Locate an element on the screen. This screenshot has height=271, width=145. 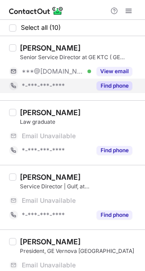
div: Law graduate is located at coordinates (80, 122).